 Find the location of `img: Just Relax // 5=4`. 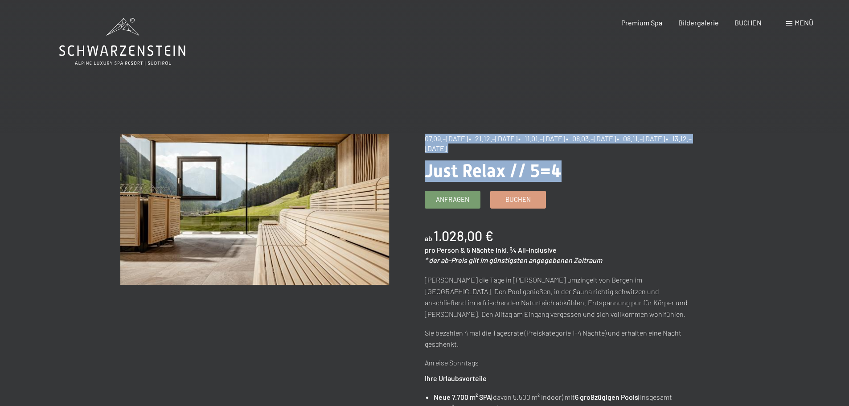

img: Just Relax // 5=4 is located at coordinates (254, 209).